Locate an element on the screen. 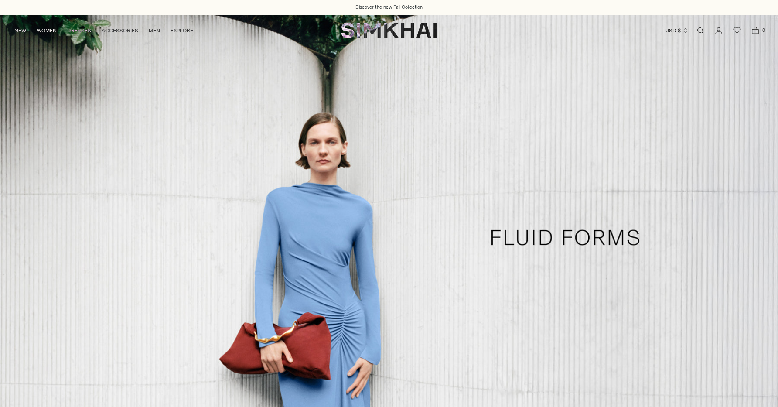  a: SIMKHAI is located at coordinates (389, 30).